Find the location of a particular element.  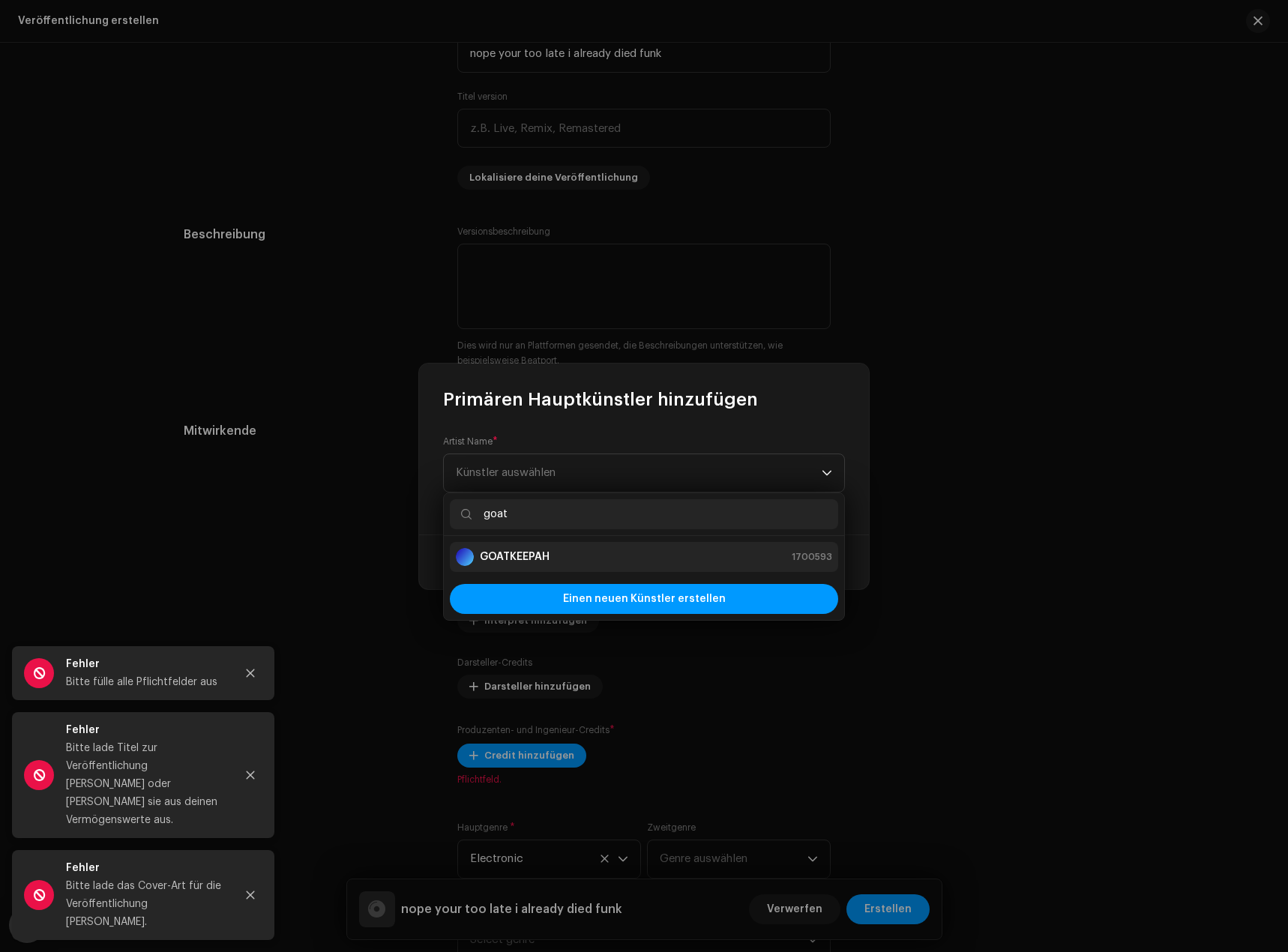

ul: Option List is located at coordinates (644, 557).